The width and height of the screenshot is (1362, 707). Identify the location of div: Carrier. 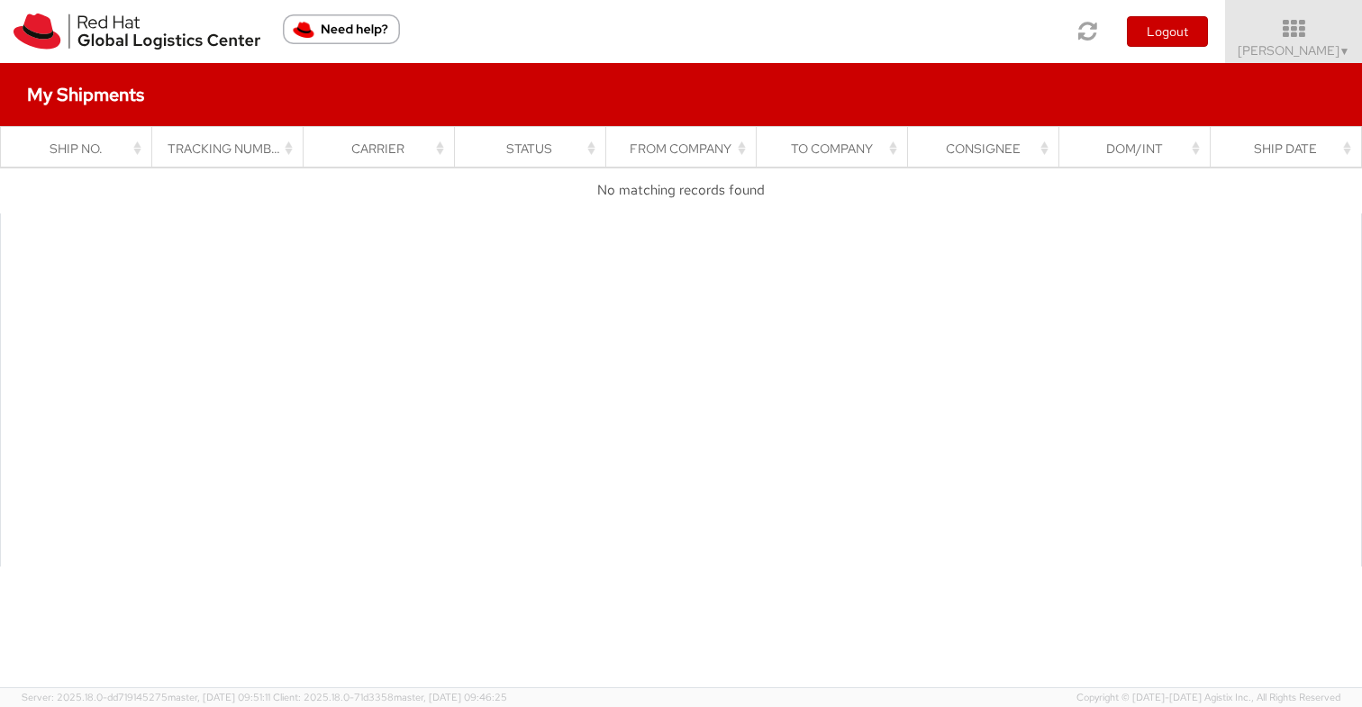
(383, 149).